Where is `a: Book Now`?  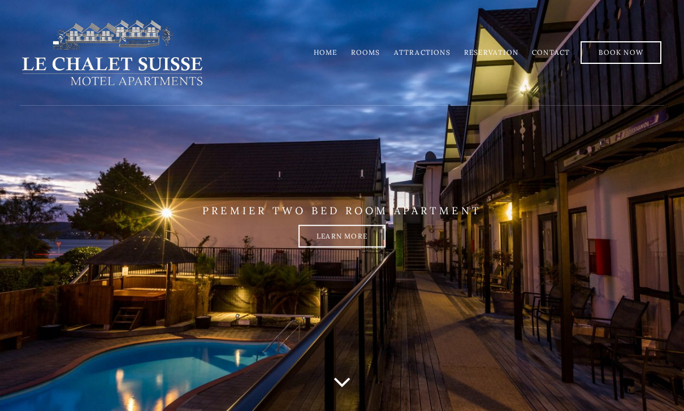
a: Book Now is located at coordinates (621, 53).